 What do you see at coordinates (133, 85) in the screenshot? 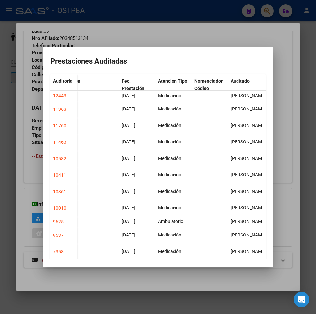
I see `span: Fec. Prestación` at bounding box center [133, 85].